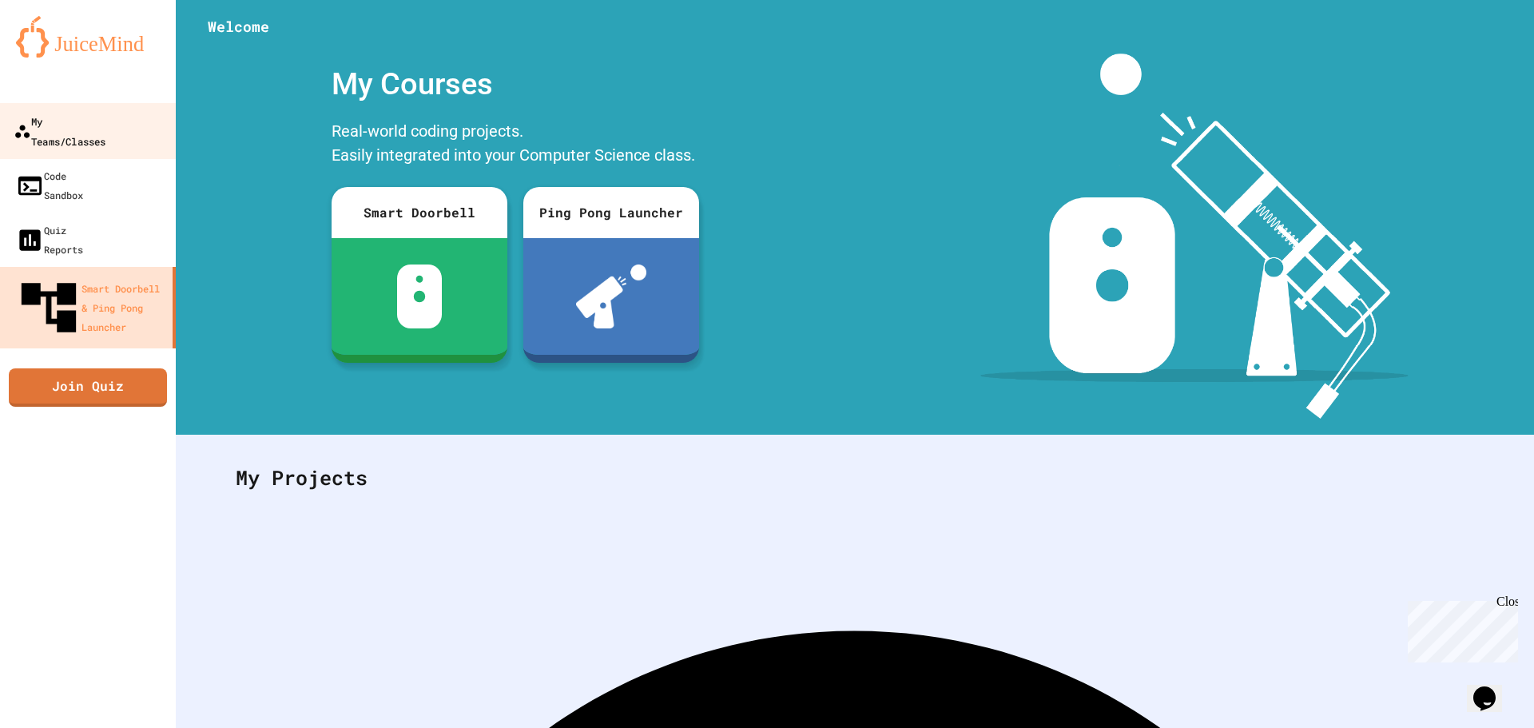 The height and width of the screenshot is (728, 1534). Describe the element at coordinates (1194, 236) in the screenshot. I see `img: banner-image-my-projects.png` at that location.